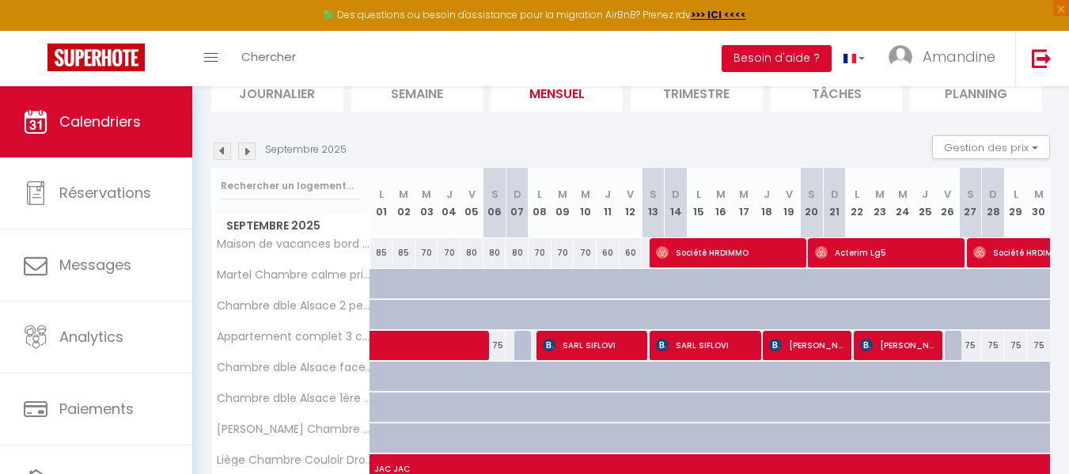 The height and width of the screenshot is (474, 1069). I want to click on span: Chambre dble Alsace 1ère gauche couloir · Chambre dble 1 pers en coliving, so click(294, 398).